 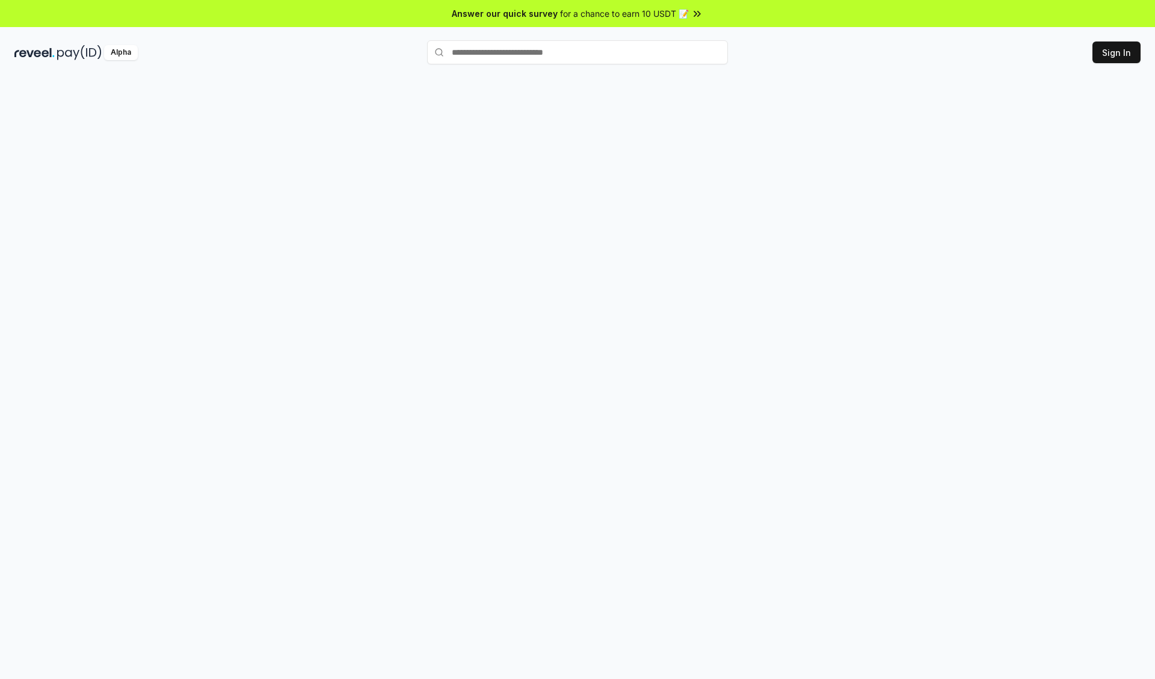 I want to click on img: pay_id, so click(x=79, y=52).